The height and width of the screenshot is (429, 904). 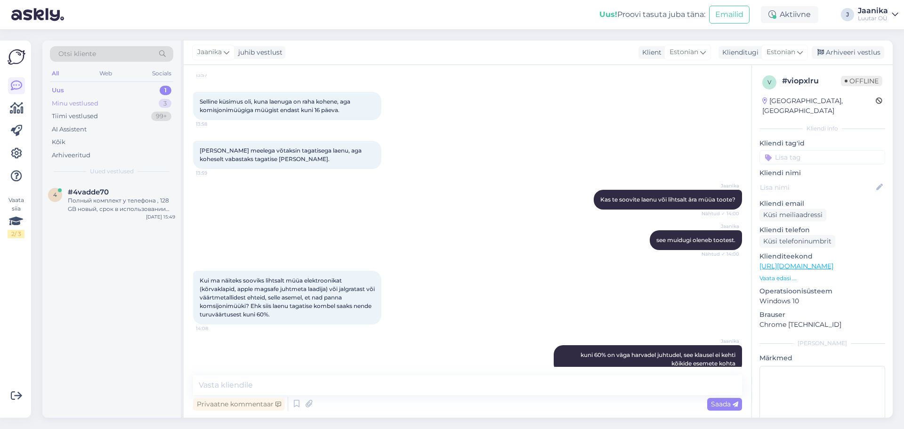 I want to click on p: Kliendi tag'id, so click(x=822, y=143).